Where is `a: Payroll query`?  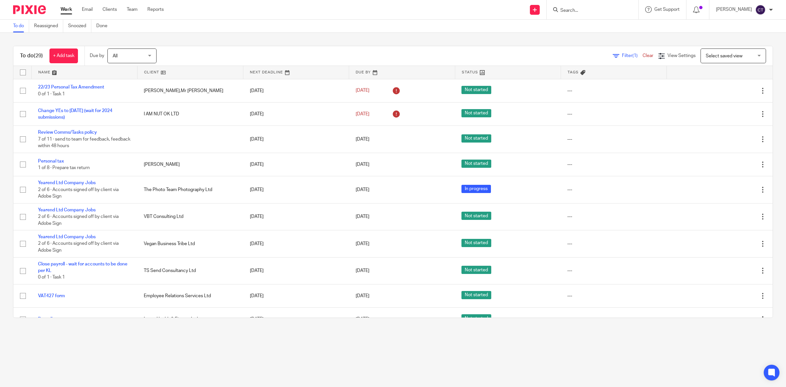
a: Payroll query is located at coordinates (52, 319).